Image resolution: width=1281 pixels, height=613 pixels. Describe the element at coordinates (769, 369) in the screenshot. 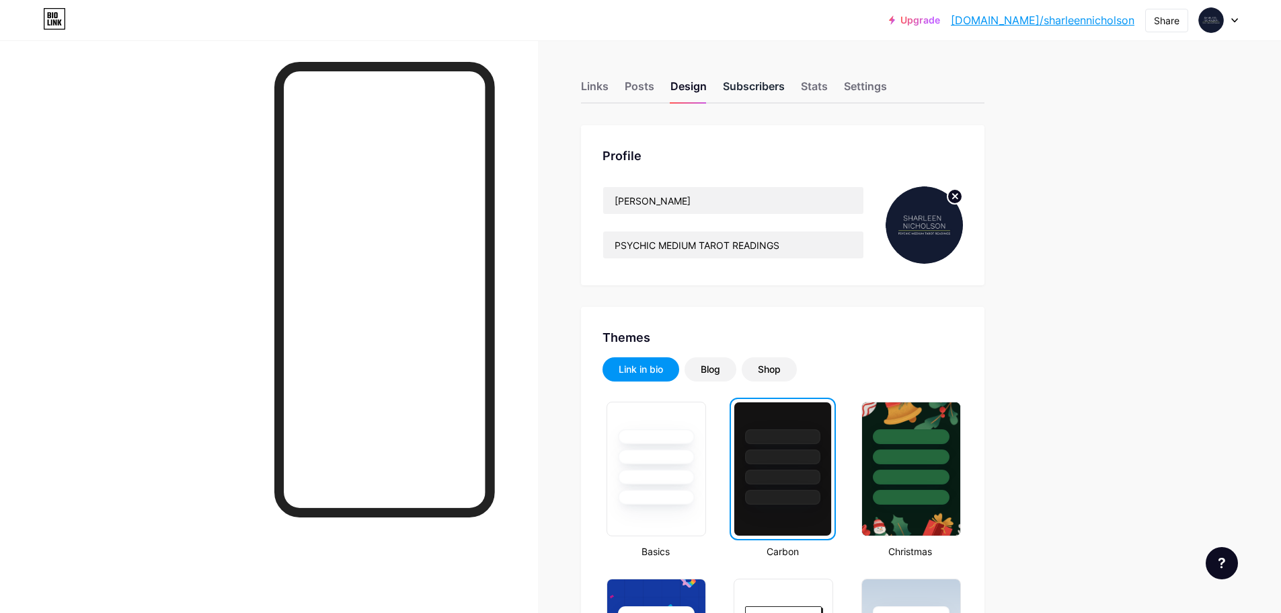

I see `div: Shop` at that location.